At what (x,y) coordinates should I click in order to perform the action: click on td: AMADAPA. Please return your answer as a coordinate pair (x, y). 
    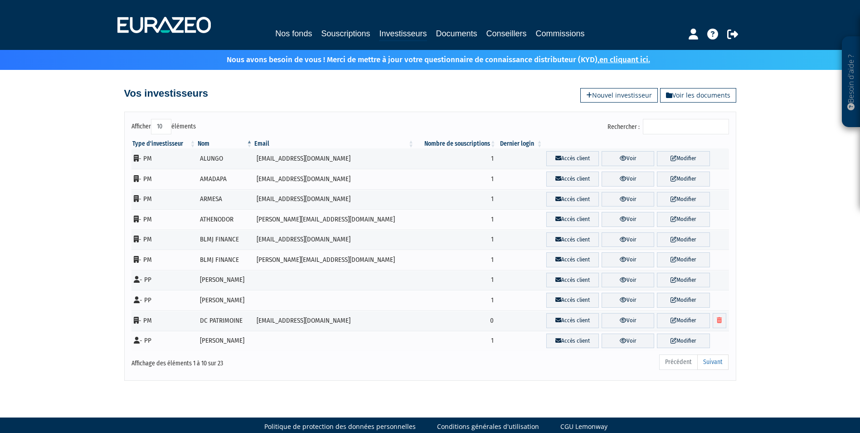
    Looking at the image, I should click on (225, 179).